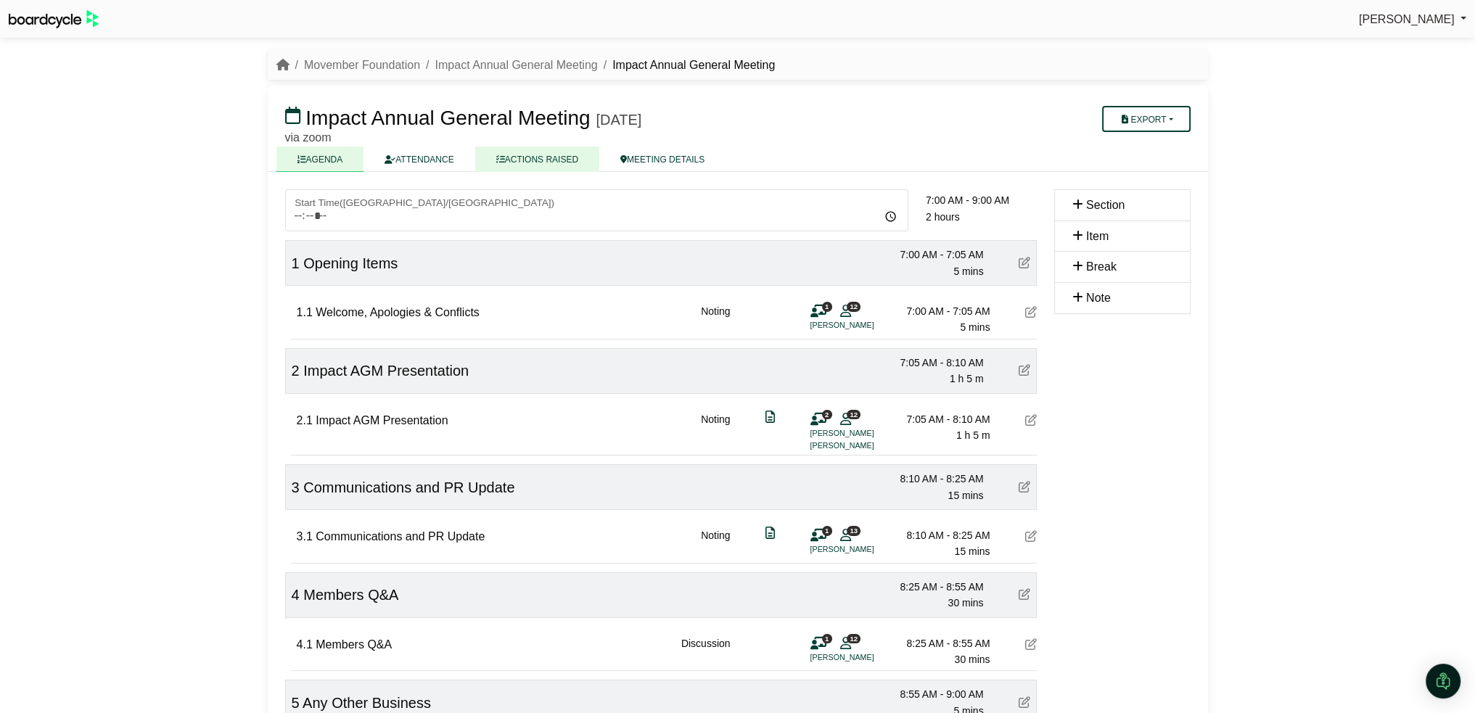 The image size is (1475, 713). I want to click on span: Impact Annual General Meeting, so click(448, 118).